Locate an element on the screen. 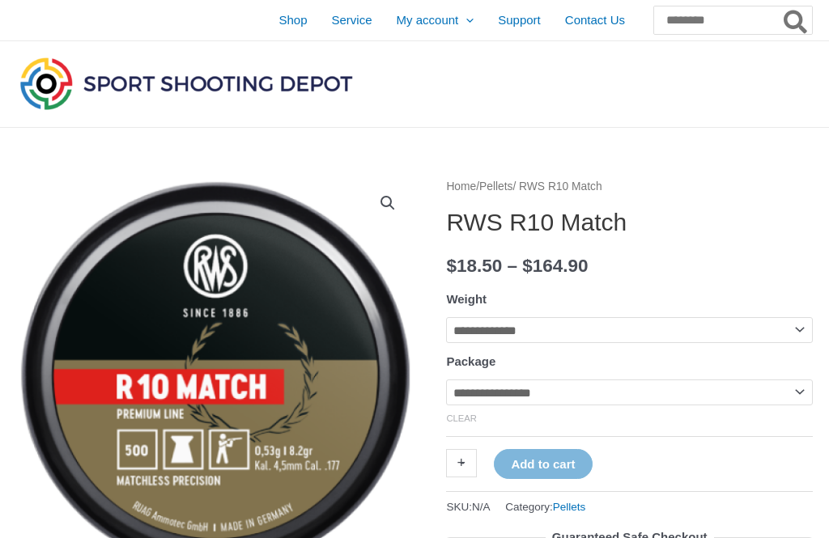 The image size is (829, 538). h1: RWS R10 Match is located at coordinates (629, 223).